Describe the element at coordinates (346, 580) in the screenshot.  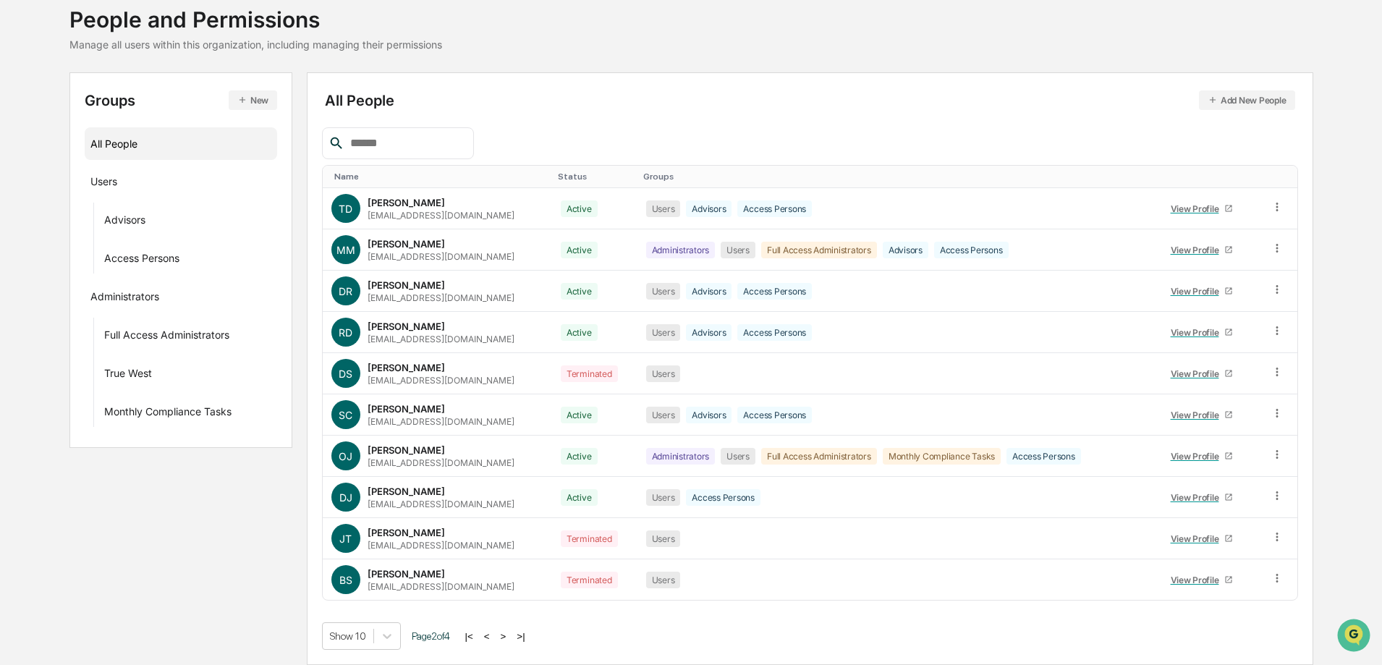
I see `span: BS` at that location.